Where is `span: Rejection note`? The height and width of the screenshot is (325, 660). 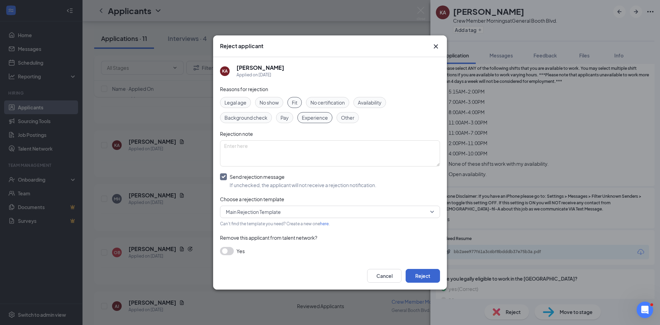 span: Rejection note is located at coordinates (236, 134).